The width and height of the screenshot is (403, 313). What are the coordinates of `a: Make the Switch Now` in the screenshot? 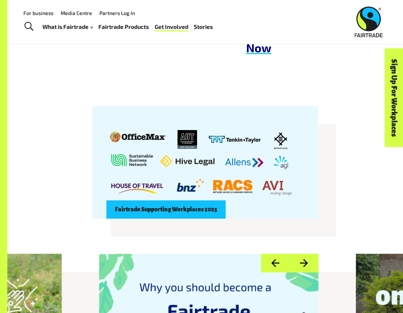 It's located at (292, 39).